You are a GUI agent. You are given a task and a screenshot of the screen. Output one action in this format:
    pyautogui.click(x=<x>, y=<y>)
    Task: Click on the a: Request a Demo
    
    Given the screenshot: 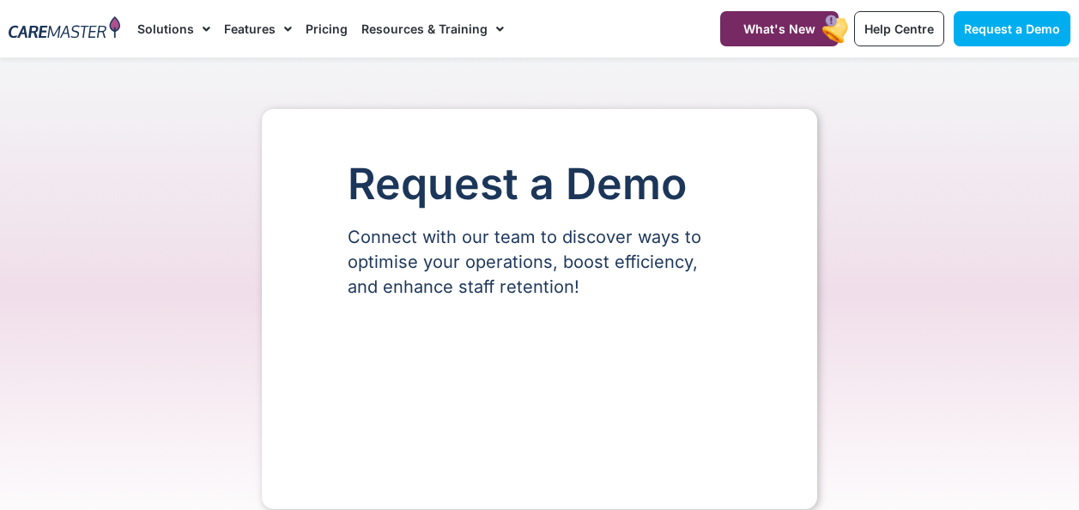 What is the action you would take?
    pyautogui.click(x=1012, y=28)
    